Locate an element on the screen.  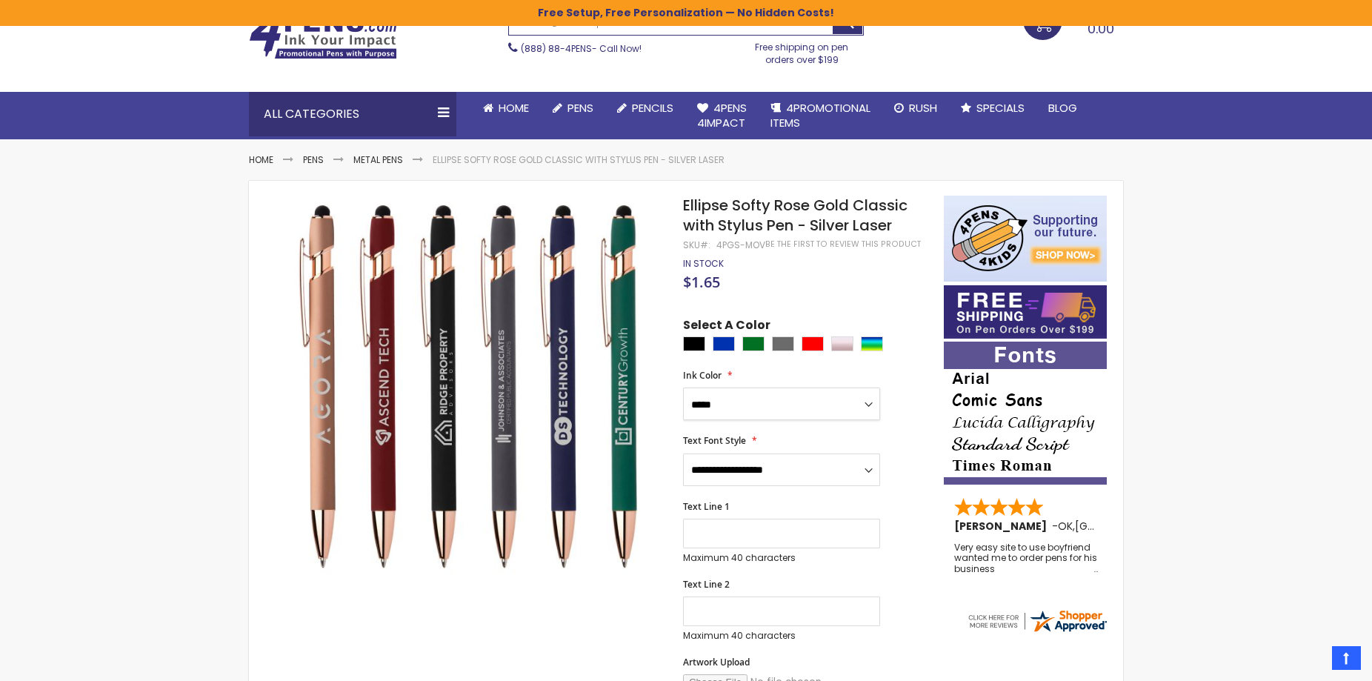
span: Select A Color is located at coordinates (727, 327).